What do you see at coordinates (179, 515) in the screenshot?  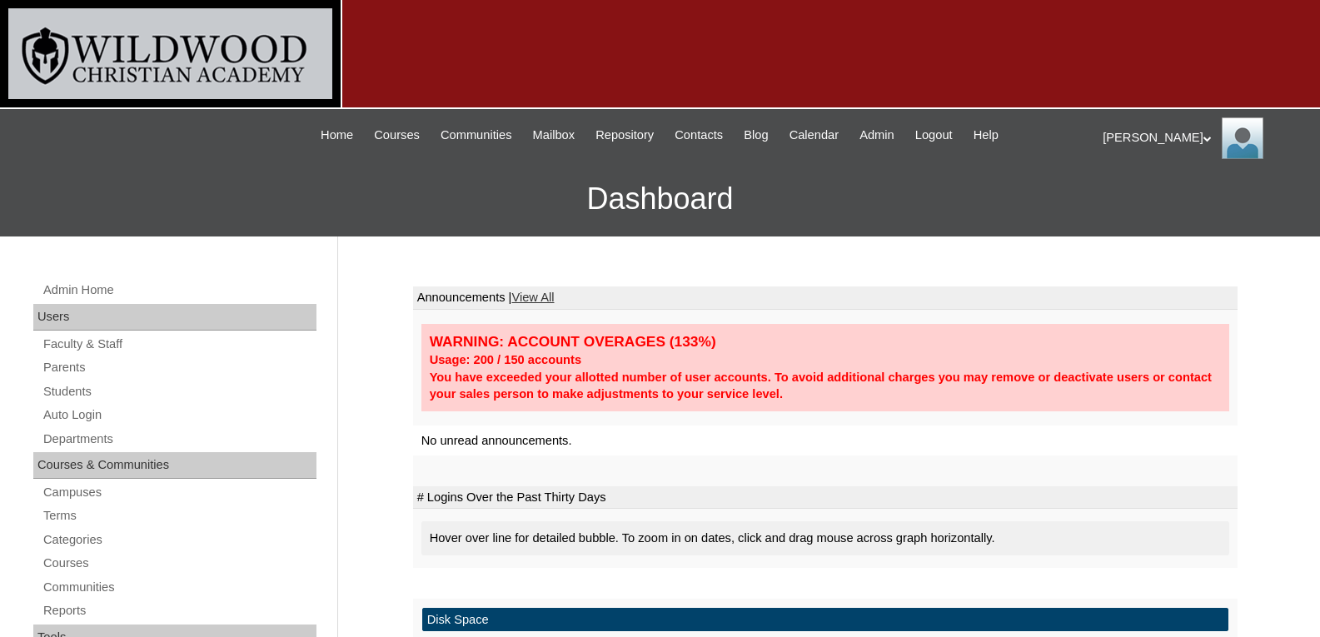 I see `a: Terms` at bounding box center [179, 515].